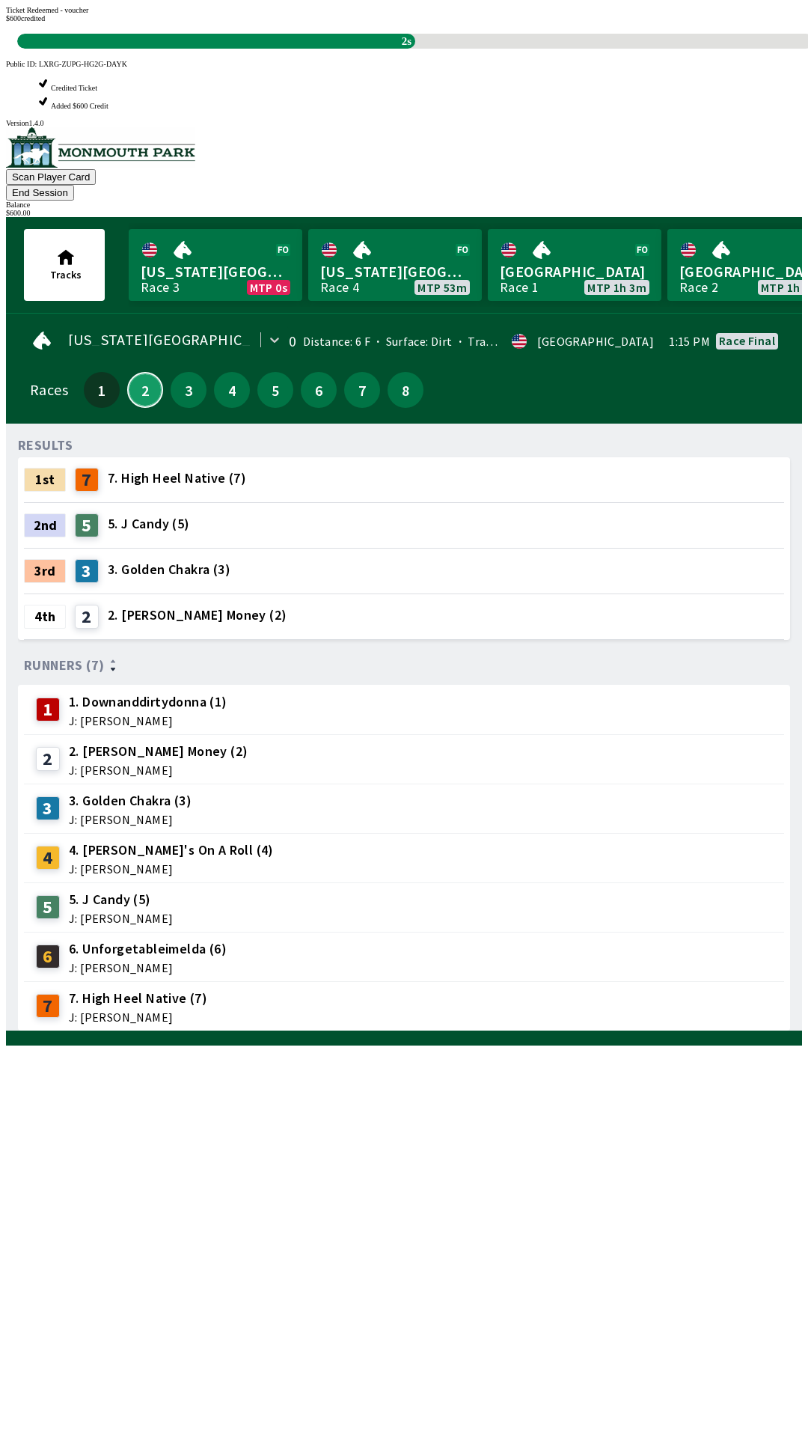 Image resolution: width=808 pixels, height=1437 pixels. Describe the element at coordinates (64, 265) in the screenshot. I see `button: Tracks` at that location.